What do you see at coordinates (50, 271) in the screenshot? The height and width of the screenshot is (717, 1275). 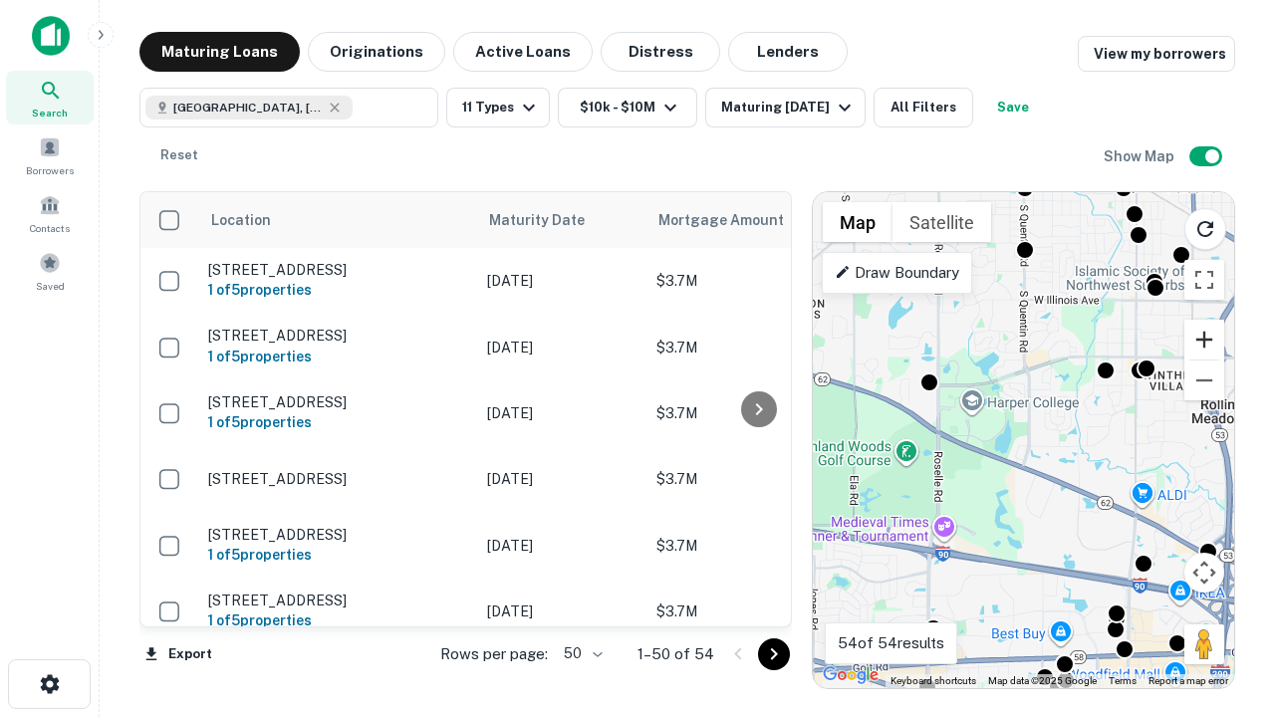 I see `div: Saved` at bounding box center [50, 271].